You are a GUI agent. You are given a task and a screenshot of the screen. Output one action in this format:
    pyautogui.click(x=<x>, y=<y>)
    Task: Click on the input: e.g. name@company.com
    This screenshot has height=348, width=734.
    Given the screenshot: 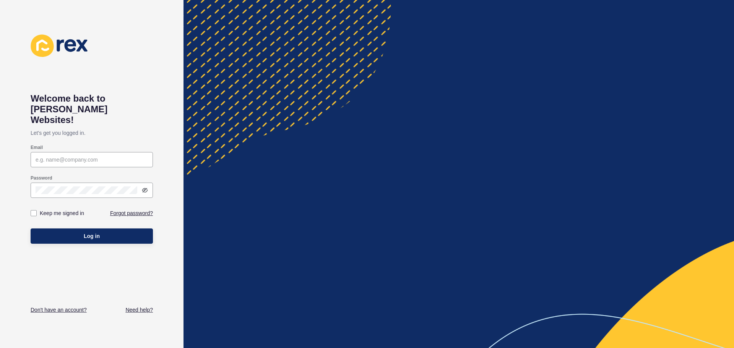 What is the action you would take?
    pyautogui.click(x=92, y=160)
    